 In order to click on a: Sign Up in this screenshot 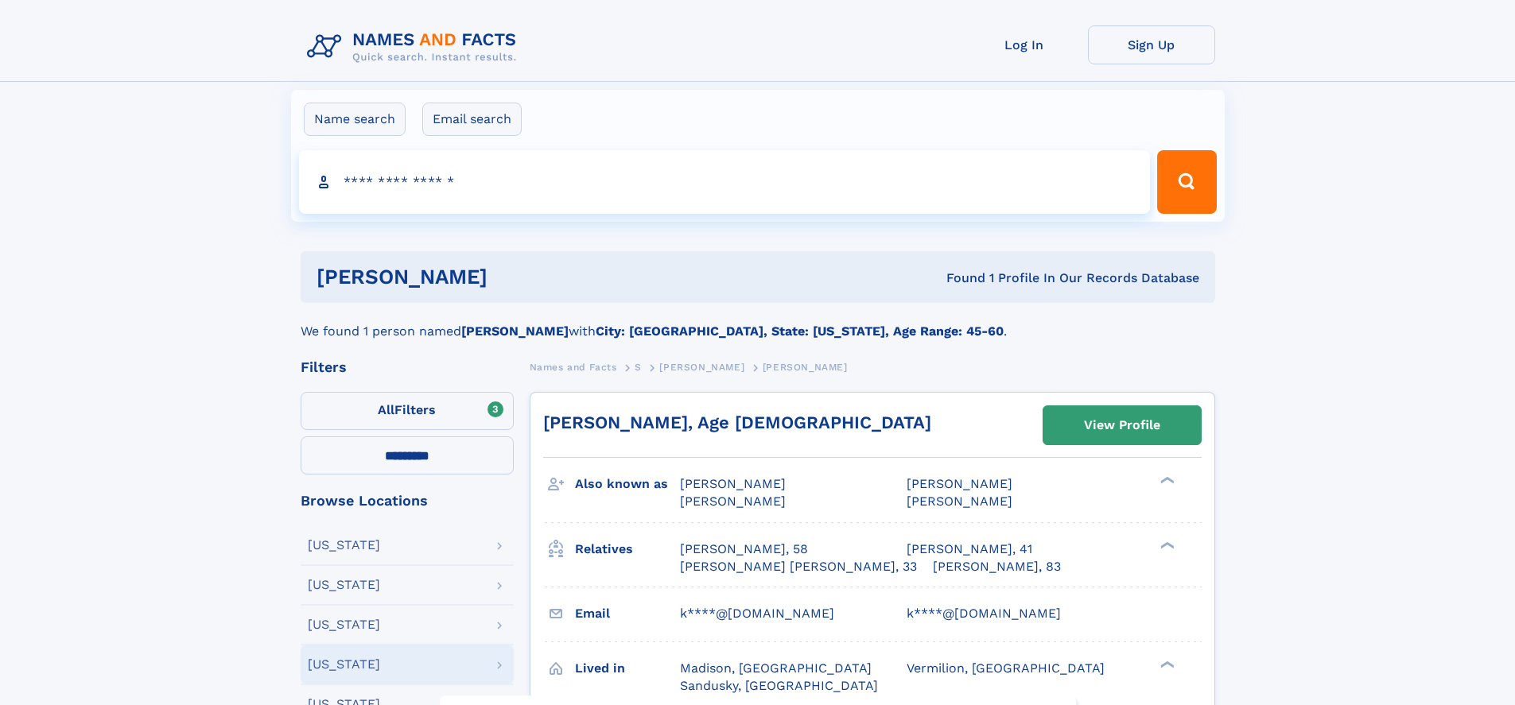, I will do `click(1152, 45)`.